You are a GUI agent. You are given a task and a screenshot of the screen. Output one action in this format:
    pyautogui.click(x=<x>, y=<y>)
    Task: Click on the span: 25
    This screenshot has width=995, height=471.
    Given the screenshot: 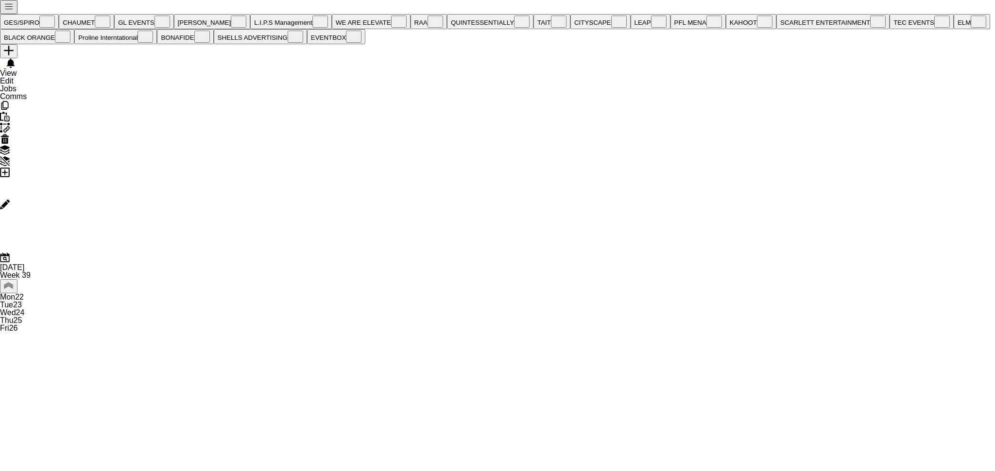 What is the action you would take?
    pyautogui.click(x=18, y=320)
    